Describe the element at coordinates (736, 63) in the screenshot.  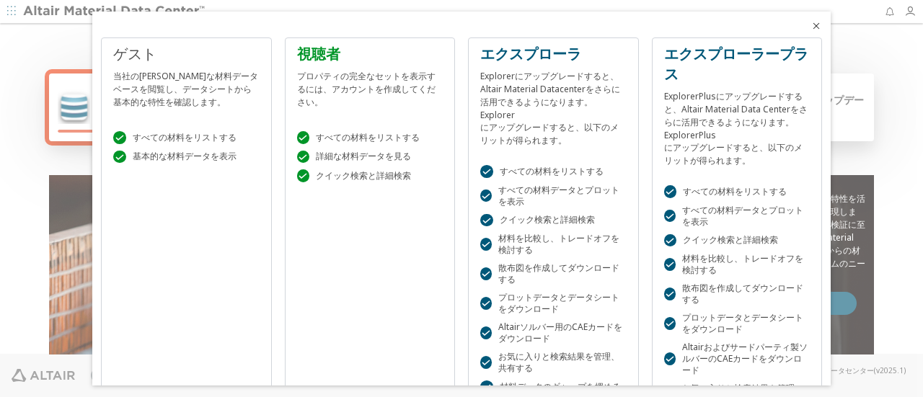
I see `font: エクスプローラープラス` at that location.